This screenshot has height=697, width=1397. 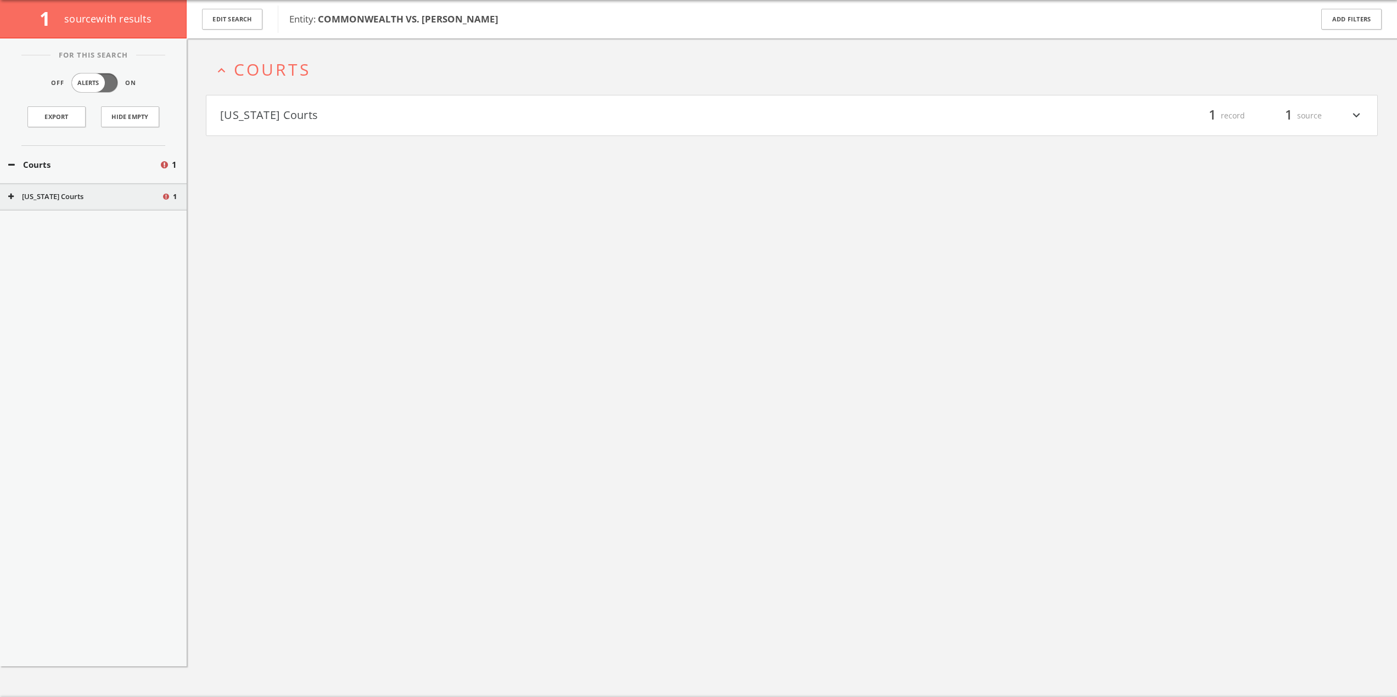 What do you see at coordinates (232, 19) in the screenshot?
I see `button: Edit Search` at bounding box center [232, 19].